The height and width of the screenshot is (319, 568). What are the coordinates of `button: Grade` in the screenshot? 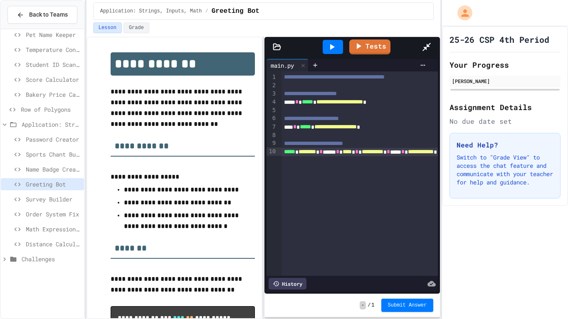 It's located at (136, 28).